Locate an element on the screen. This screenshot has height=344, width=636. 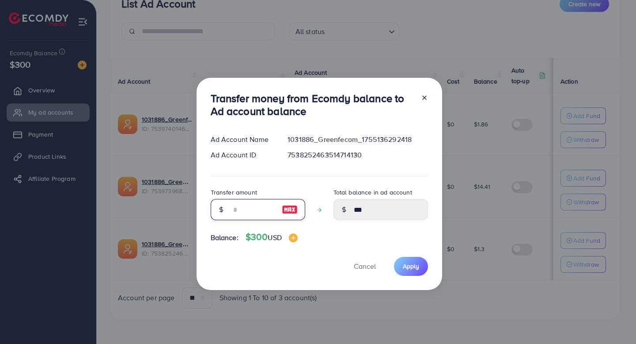
div: Ad Account ID is located at coordinates (242, 155).